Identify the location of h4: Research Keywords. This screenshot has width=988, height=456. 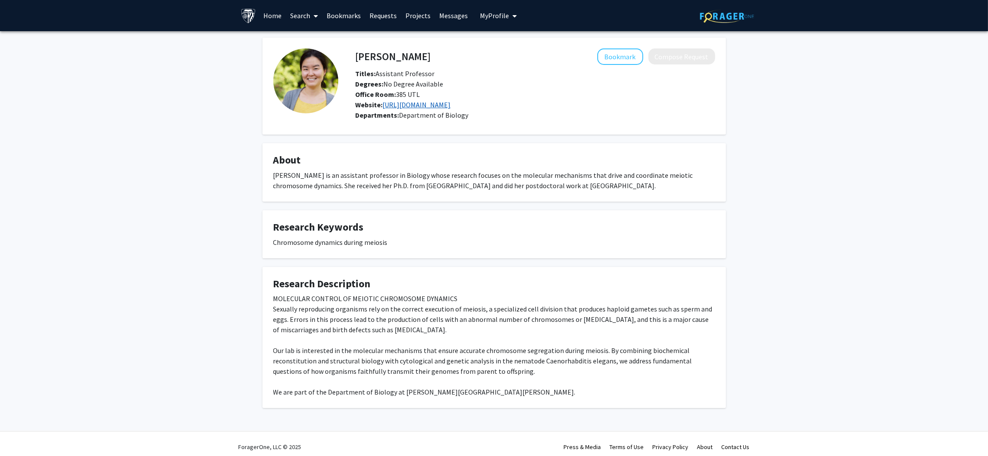
(494, 227).